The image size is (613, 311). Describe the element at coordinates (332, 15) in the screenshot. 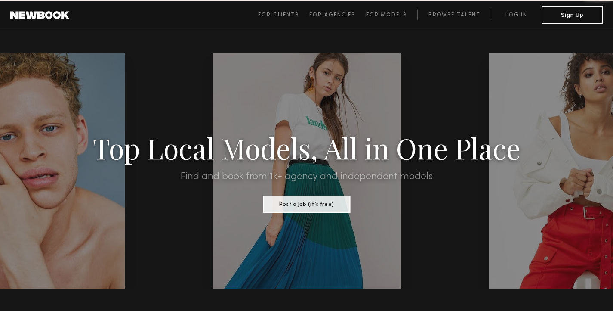

I see `span: For Agencies` at that location.